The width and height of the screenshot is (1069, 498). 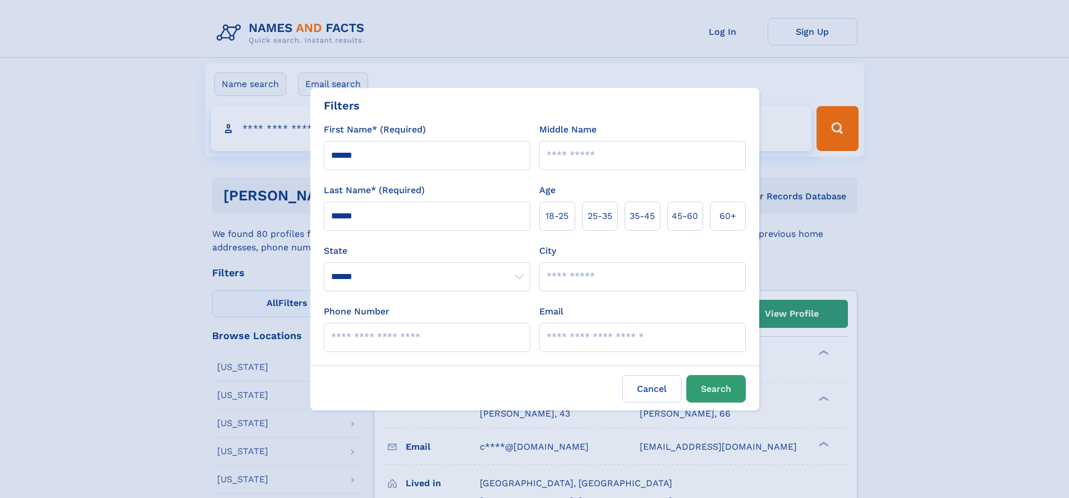 I want to click on label: City, so click(x=548, y=251).